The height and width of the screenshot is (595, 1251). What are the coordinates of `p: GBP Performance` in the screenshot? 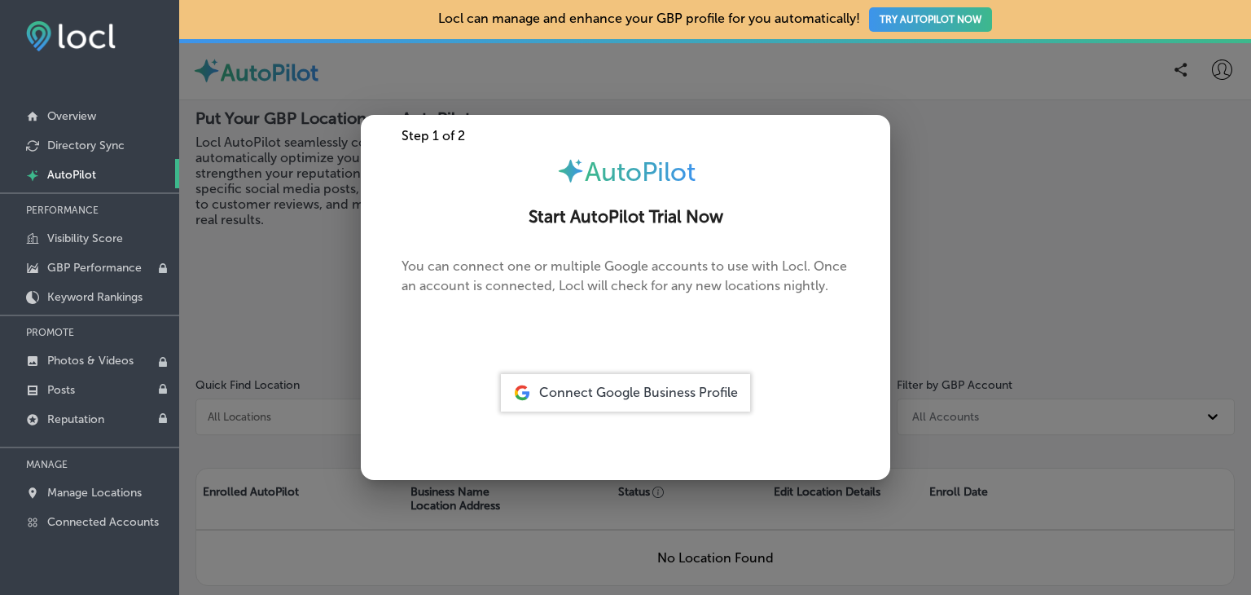 It's located at (94, 267).